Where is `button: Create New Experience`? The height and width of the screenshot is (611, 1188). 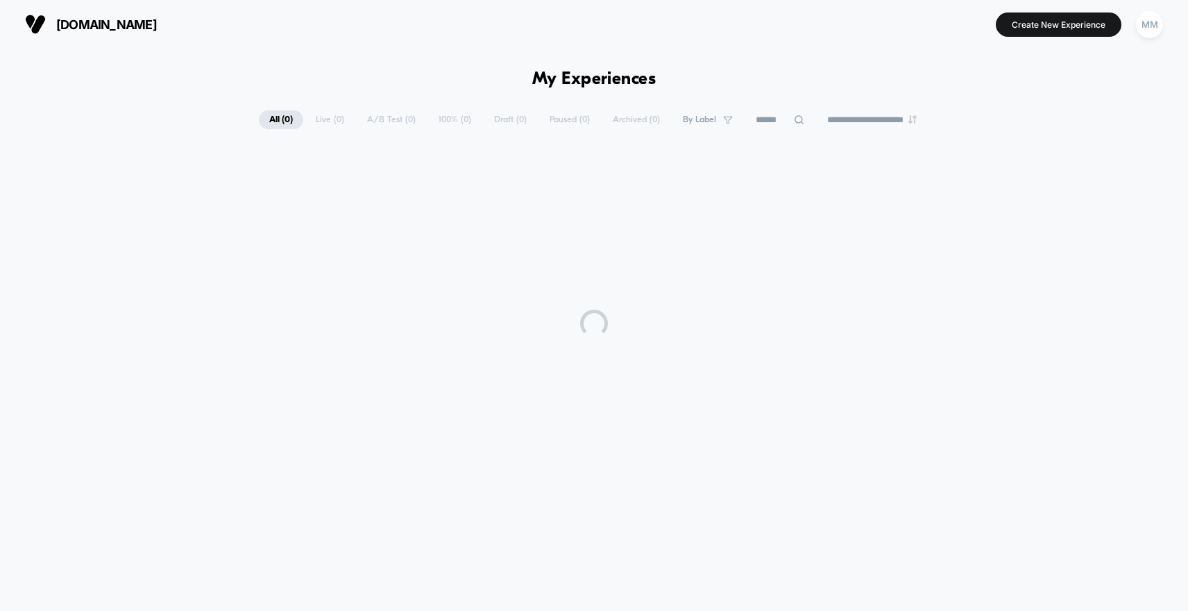
button: Create New Experience is located at coordinates (1058, 24).